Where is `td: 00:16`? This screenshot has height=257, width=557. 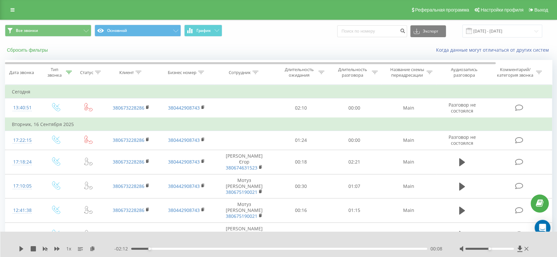
td: 00:16 is located at coordinates (301, 211).